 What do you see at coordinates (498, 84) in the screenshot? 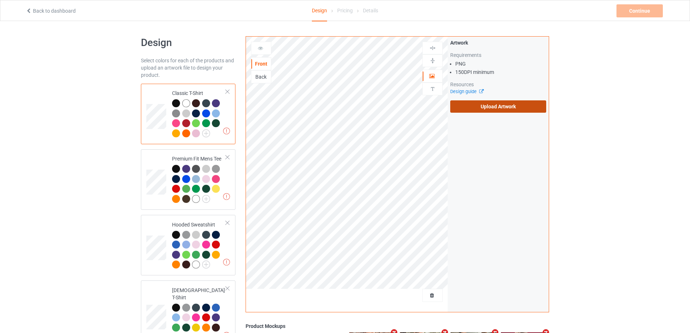
I see `div: Resources` at bounding box center [498, 84].